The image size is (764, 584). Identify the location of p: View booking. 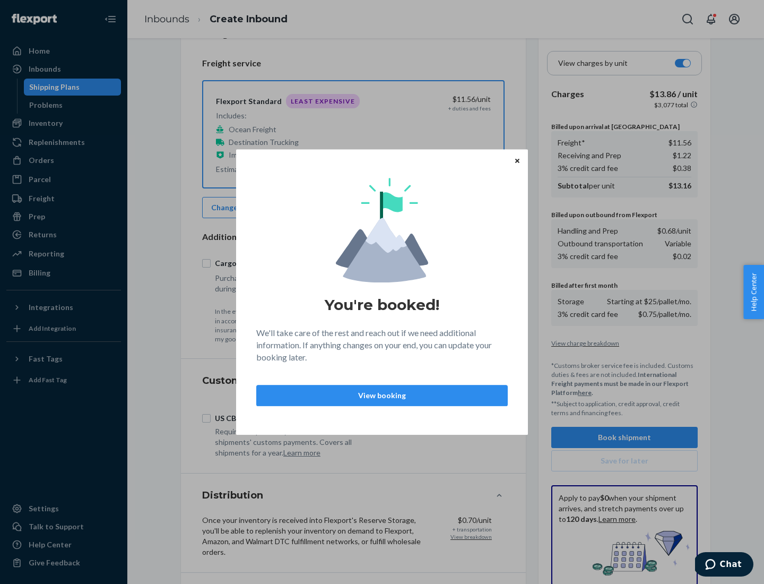
(382, 395).